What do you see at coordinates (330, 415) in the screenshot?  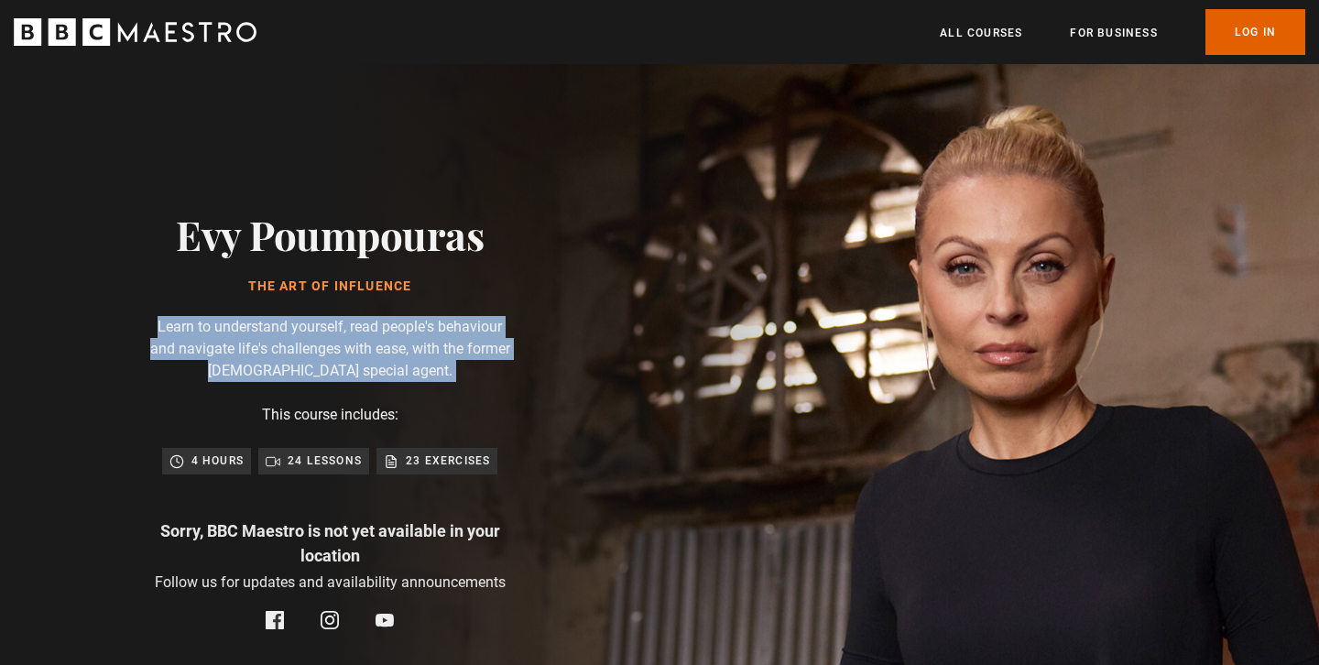 I see `p: This course includes:` at bounding box center [330, 415].